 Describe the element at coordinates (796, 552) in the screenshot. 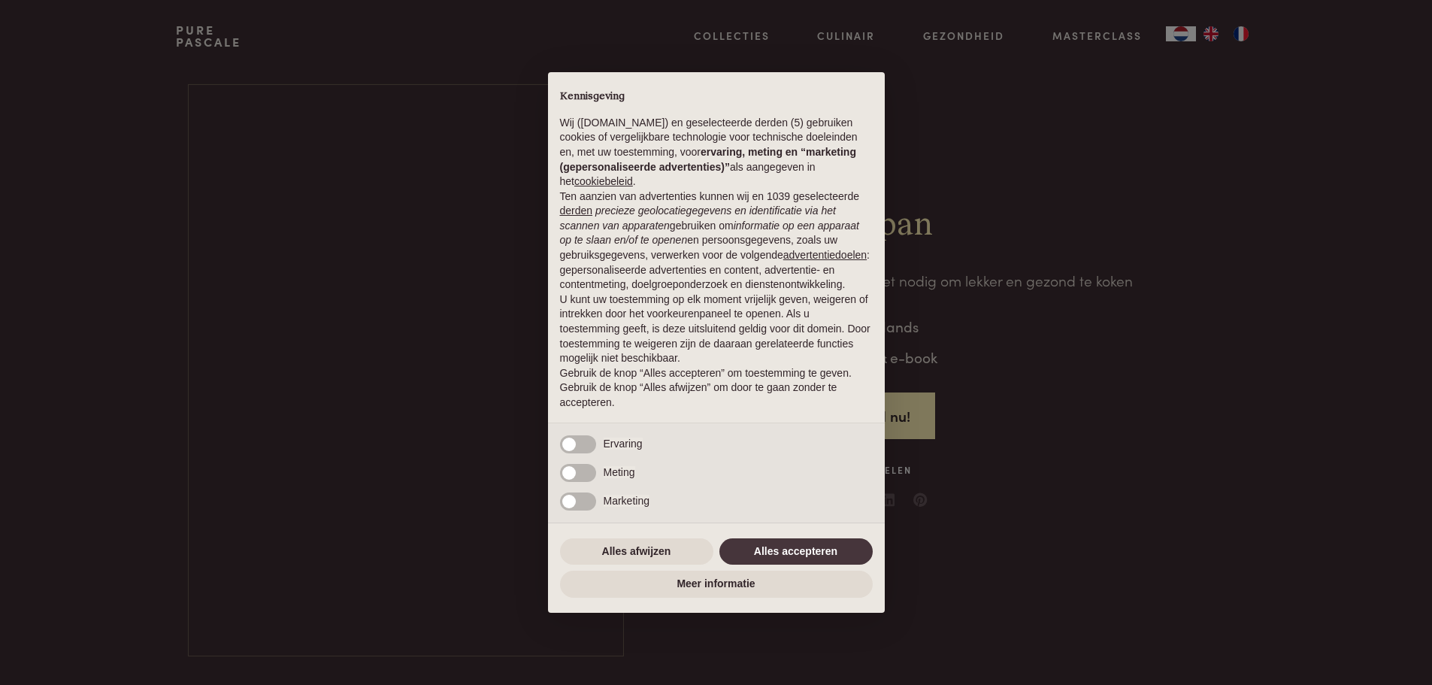

I see `button: Alles accepteren` at that location.